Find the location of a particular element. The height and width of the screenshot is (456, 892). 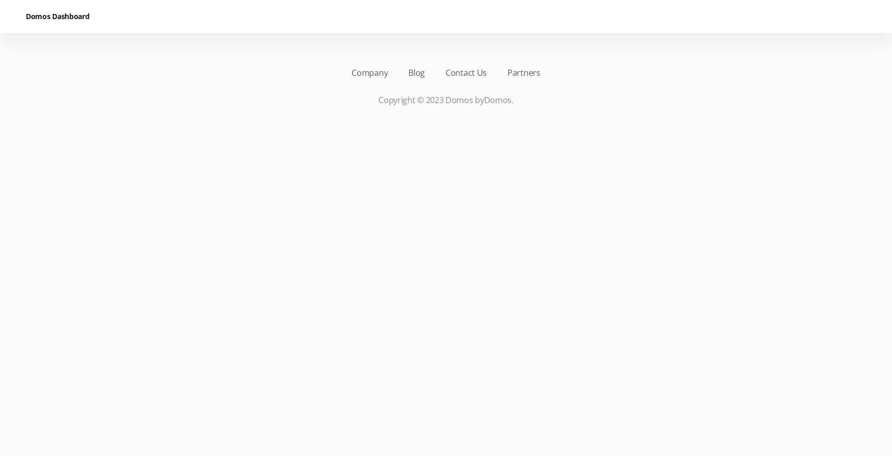

a: Blog is located at coordinates (417, 73).